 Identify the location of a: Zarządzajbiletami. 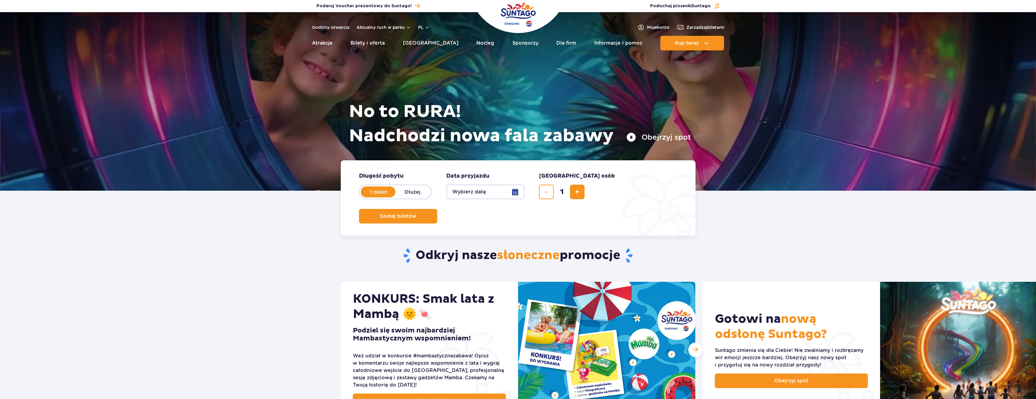
(701, 27).